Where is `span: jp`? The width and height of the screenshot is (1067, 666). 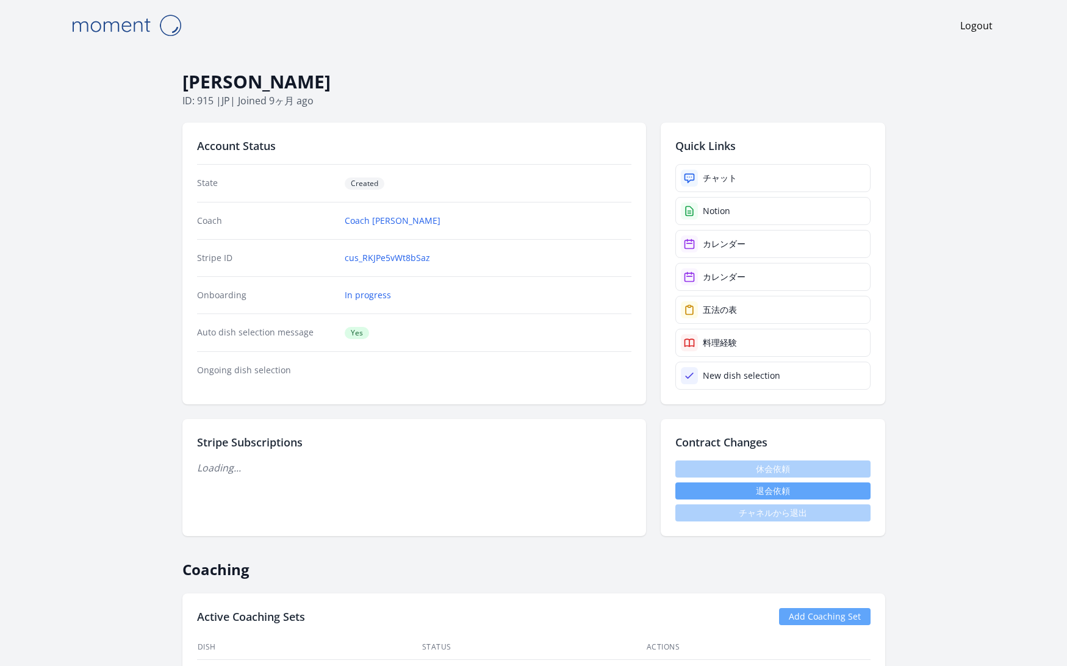 span: jp is located at coordinates (226, 101).